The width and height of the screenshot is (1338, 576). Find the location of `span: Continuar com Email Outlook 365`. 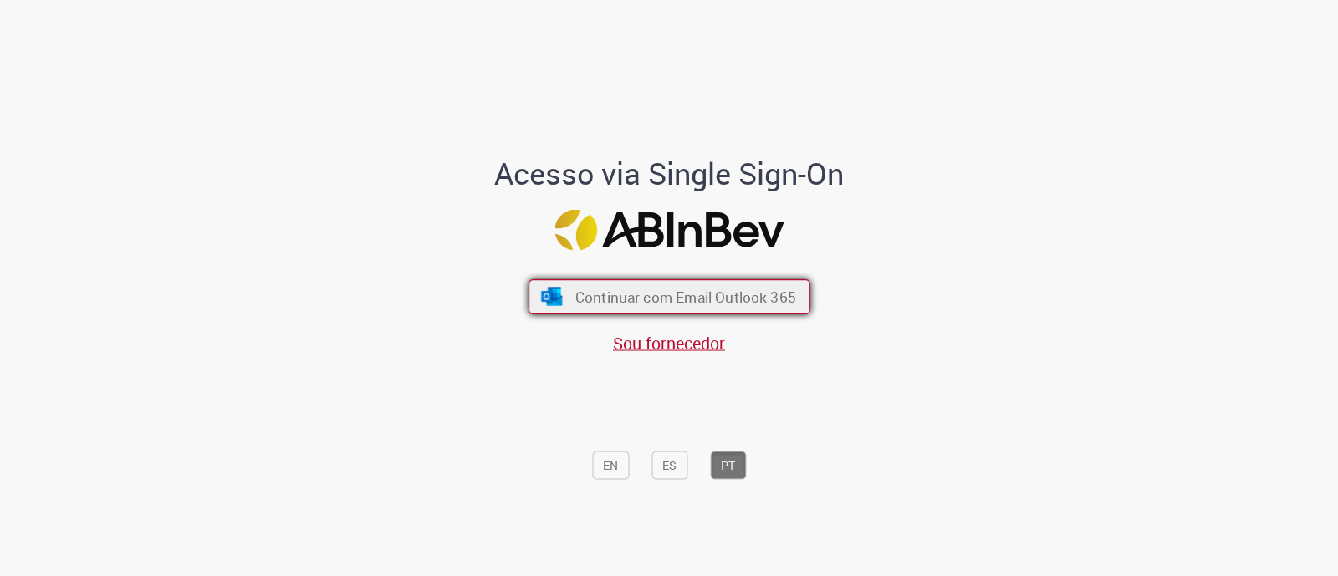

span: Continuar com Email Outlook 365 is located at coordinates (685, 297).